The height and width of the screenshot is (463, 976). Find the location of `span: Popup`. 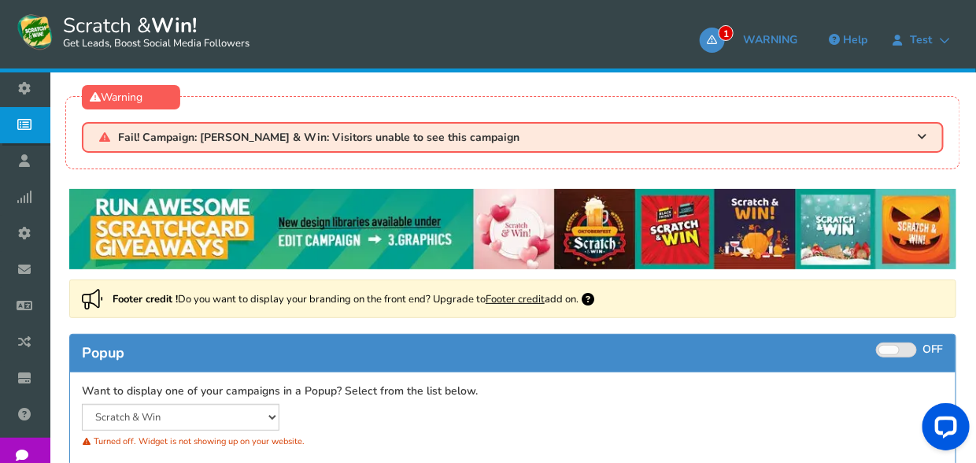

span: Popup is located at coordinates (103, 353).